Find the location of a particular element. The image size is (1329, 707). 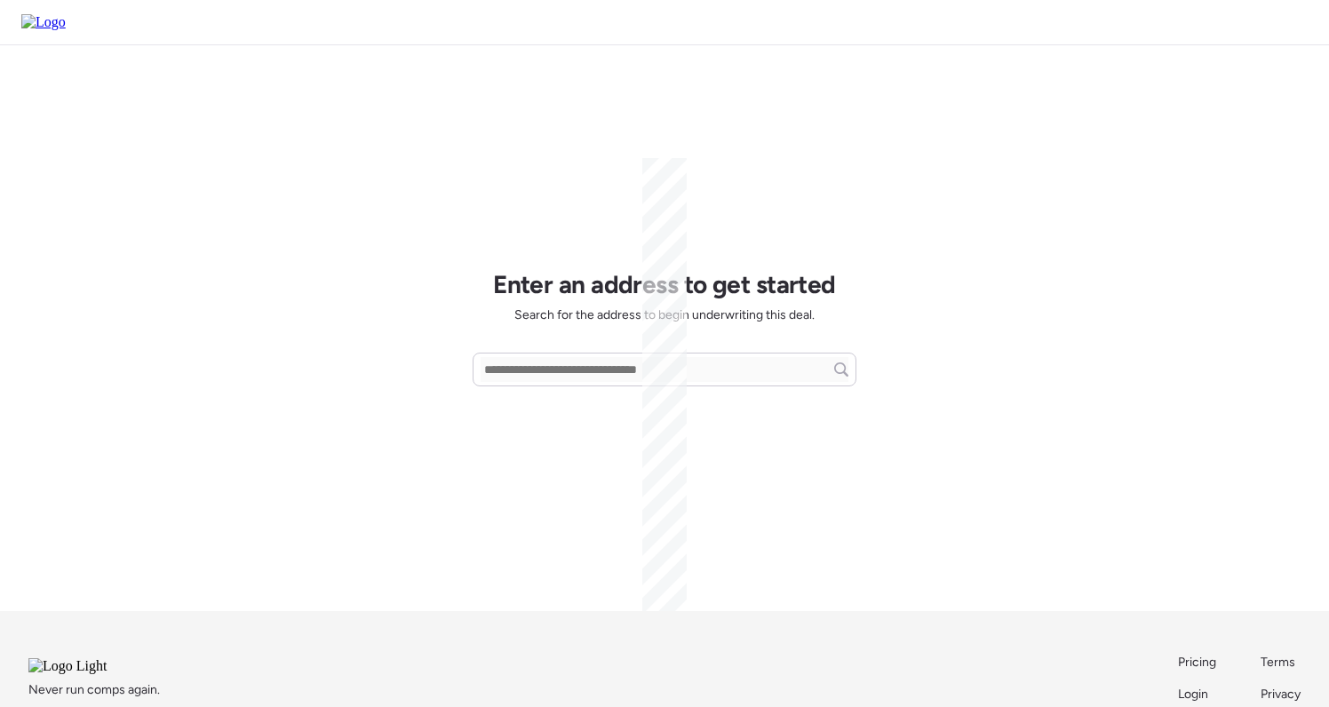

a: Login is located at coordinates (1198, 695).